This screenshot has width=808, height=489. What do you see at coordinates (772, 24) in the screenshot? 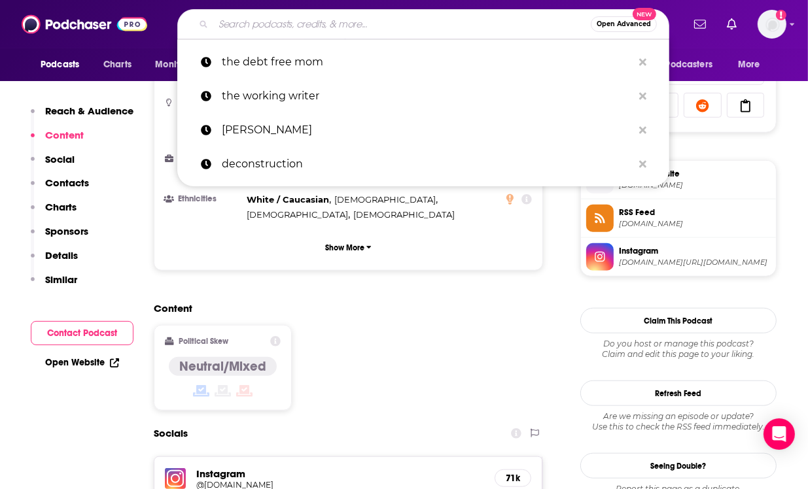
I see `img: User Profile` at bounding box center [772, 24].